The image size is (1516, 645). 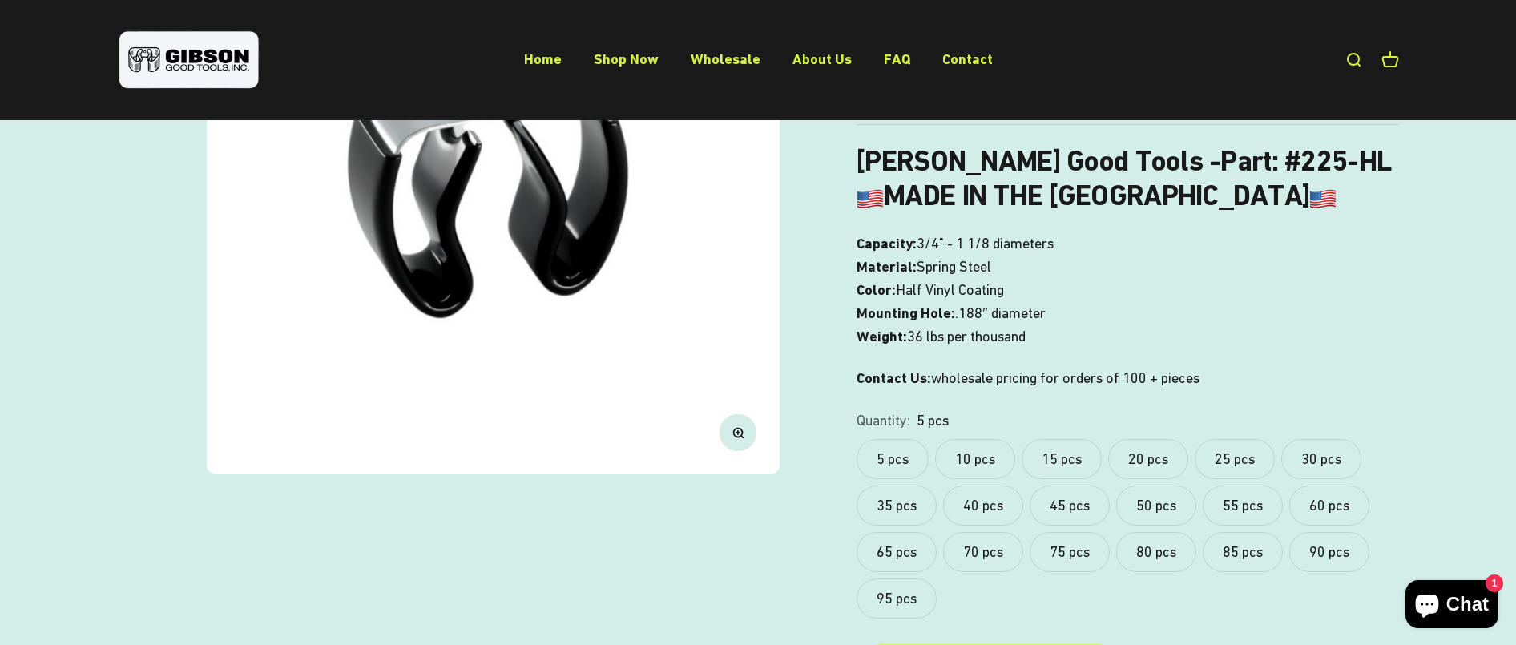 I want to click on a: Home, so click(x=542, y=58).